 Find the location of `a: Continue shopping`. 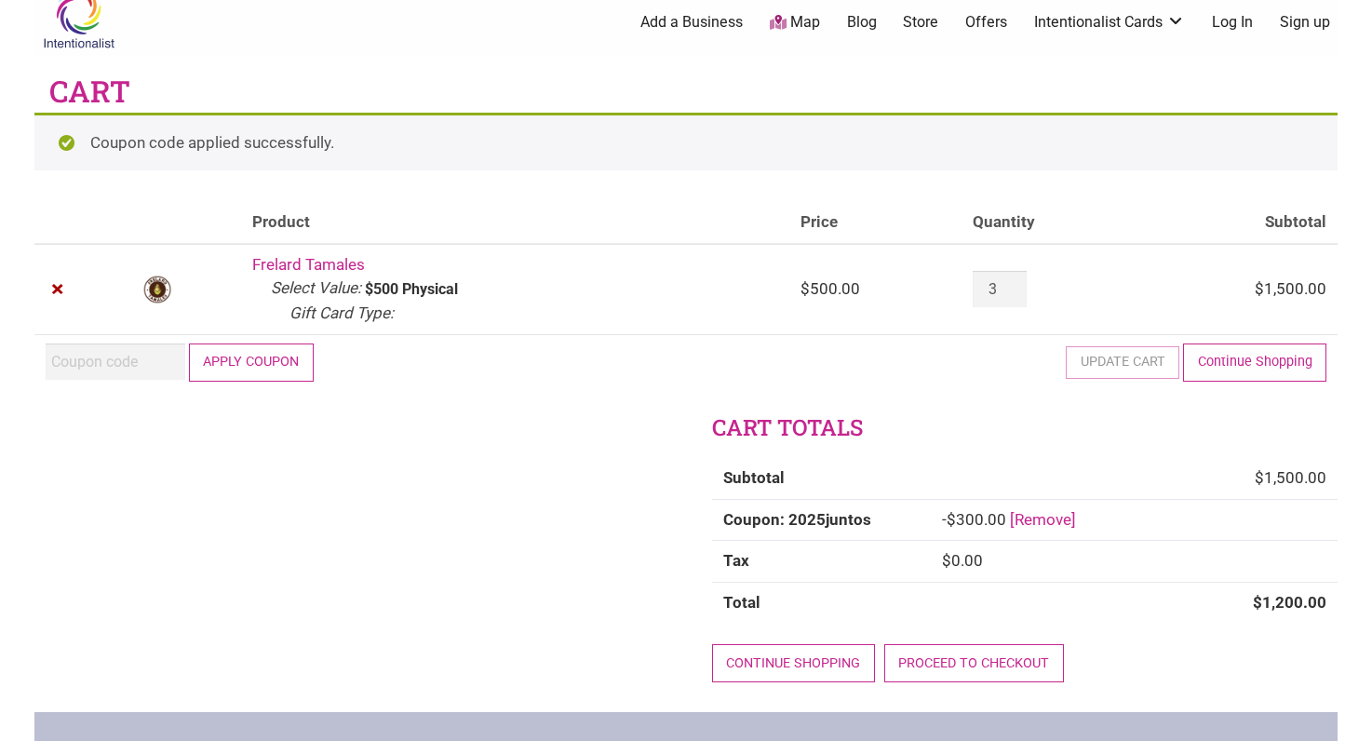

a: Continue shopping is located at coordinates (793, 663).